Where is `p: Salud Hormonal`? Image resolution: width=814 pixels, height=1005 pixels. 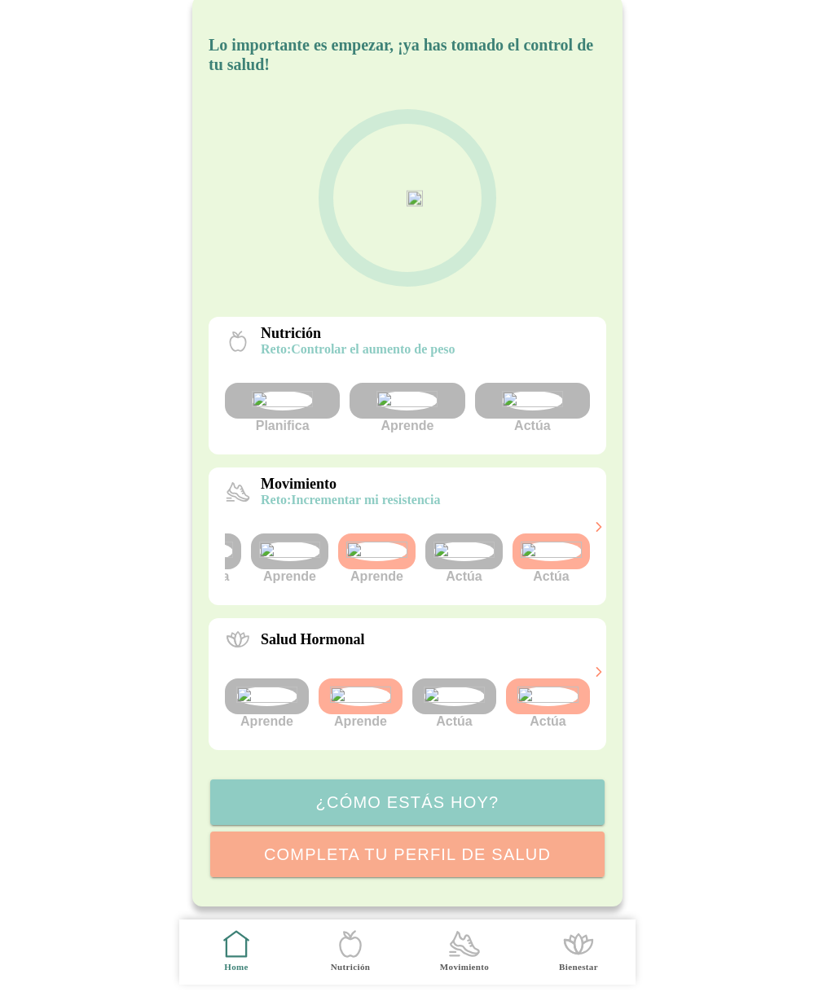
p: Salud Hormonal is located at coordinates (313, 640).